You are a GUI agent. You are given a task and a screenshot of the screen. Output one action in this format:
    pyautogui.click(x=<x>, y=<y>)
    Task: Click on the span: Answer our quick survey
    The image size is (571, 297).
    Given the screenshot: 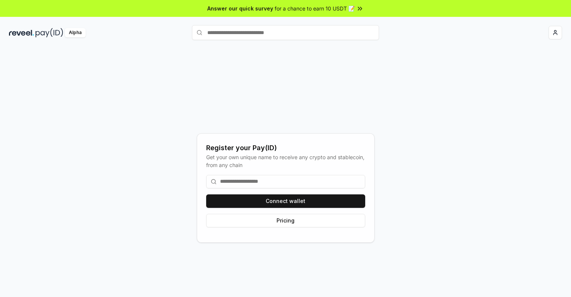 What is the action you would take?
    pyautogui.click(x=240, y=8)
    